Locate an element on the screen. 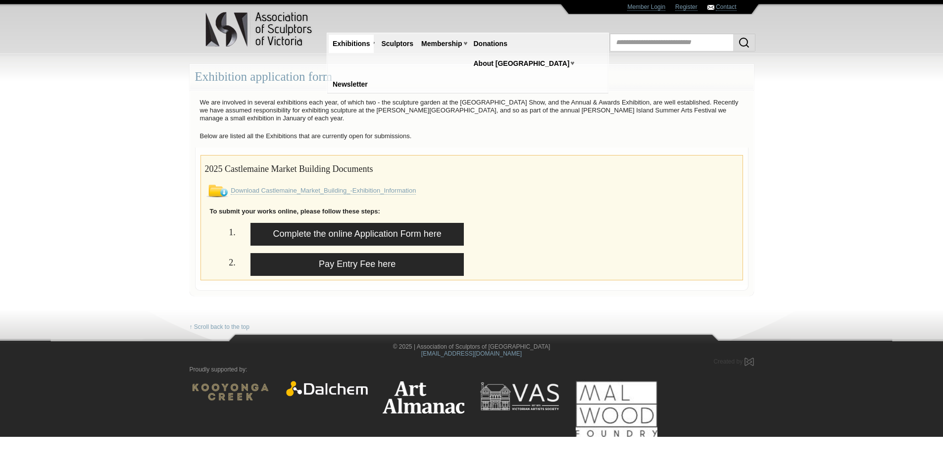  img: Download File is located at coordinates (217, 191).